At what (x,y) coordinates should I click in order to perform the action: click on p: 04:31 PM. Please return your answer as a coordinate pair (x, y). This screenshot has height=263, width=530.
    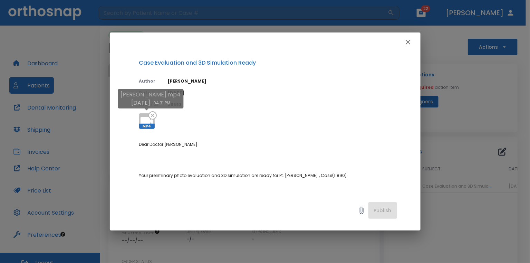
    Looking at the image, I should click on (162, 103).